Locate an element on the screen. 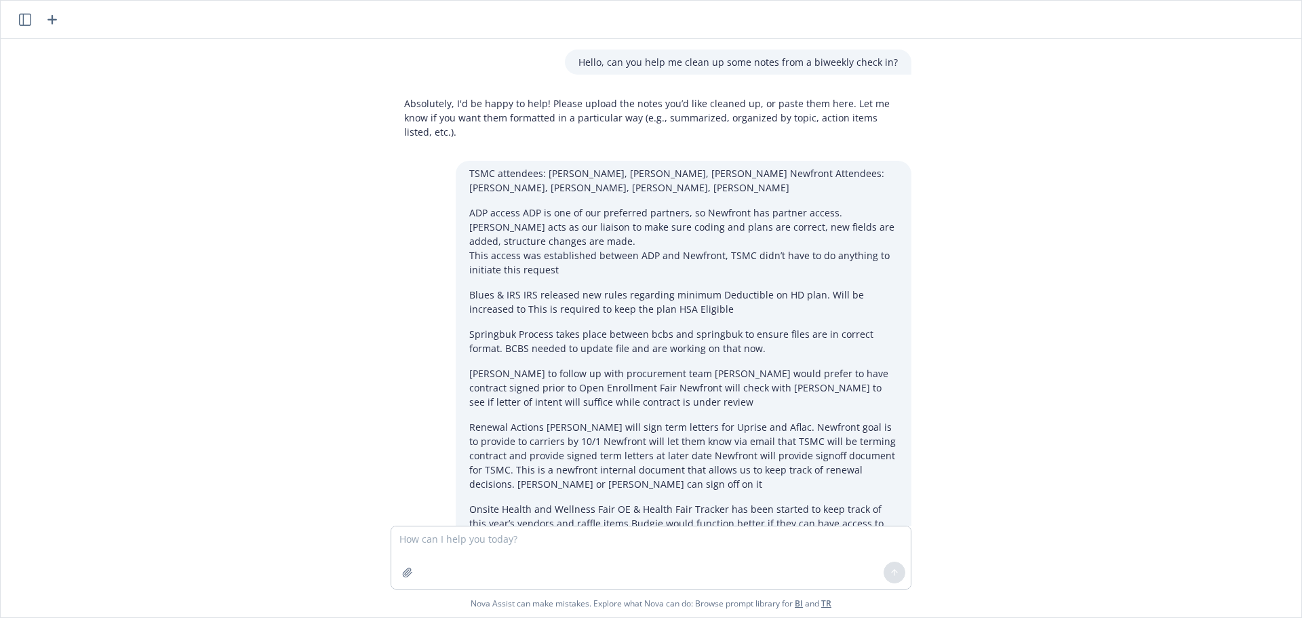  p: Blues & IRS IRS released new rules regarding minimum Deductible on HD plan. Will be increased to ... is located at coordinates (683, 302).